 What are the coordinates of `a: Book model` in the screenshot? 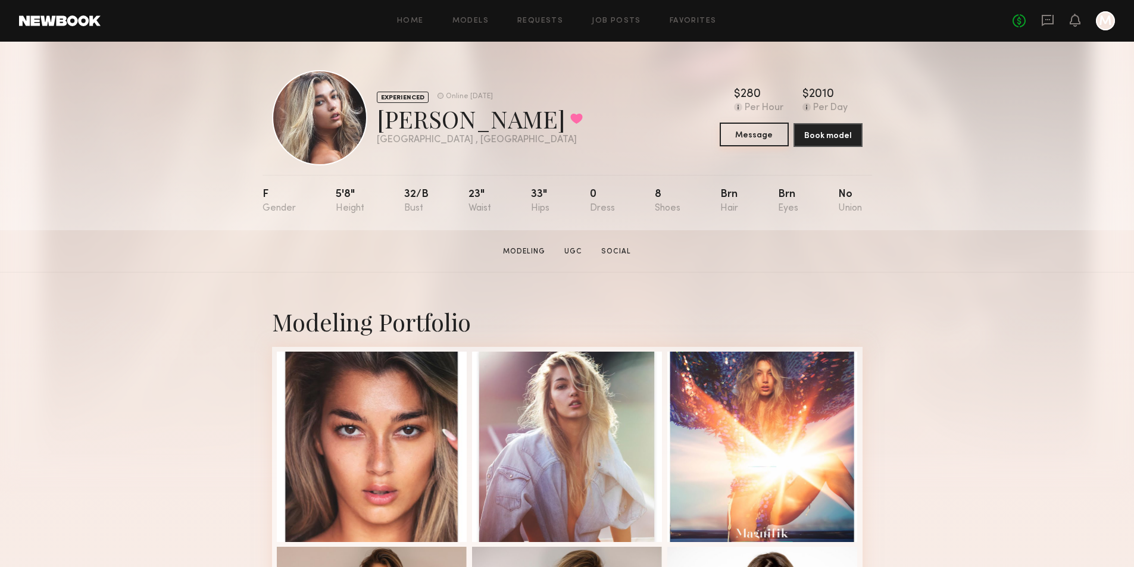 It's located at (828, 135).